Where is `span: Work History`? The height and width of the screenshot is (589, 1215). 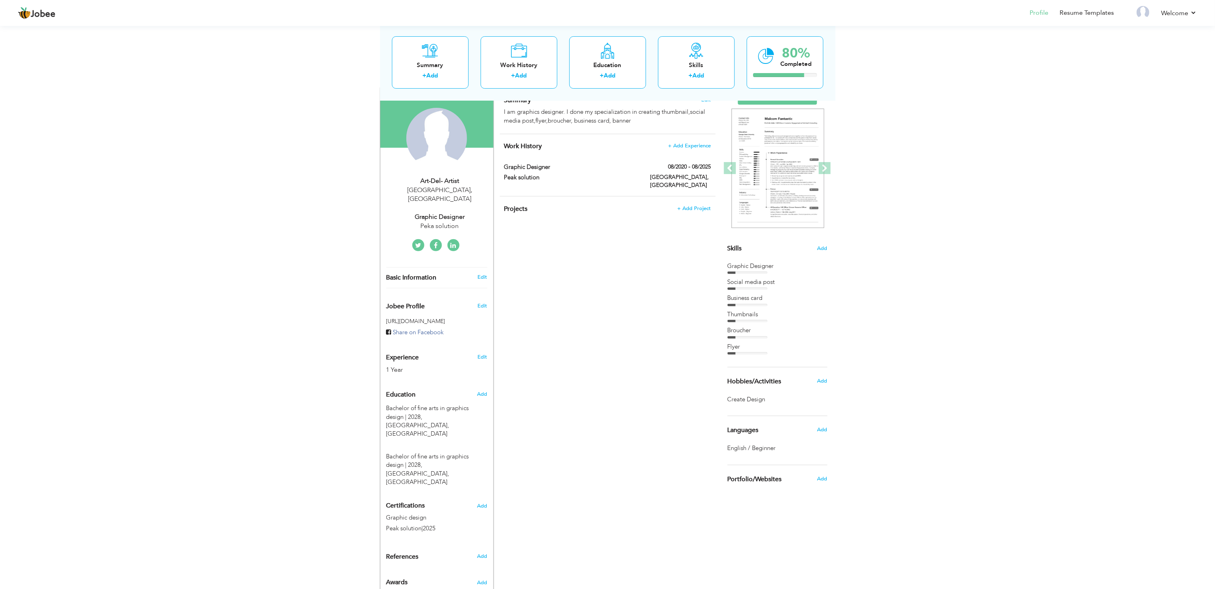
span: Work History is located at coordinates (523, 146).